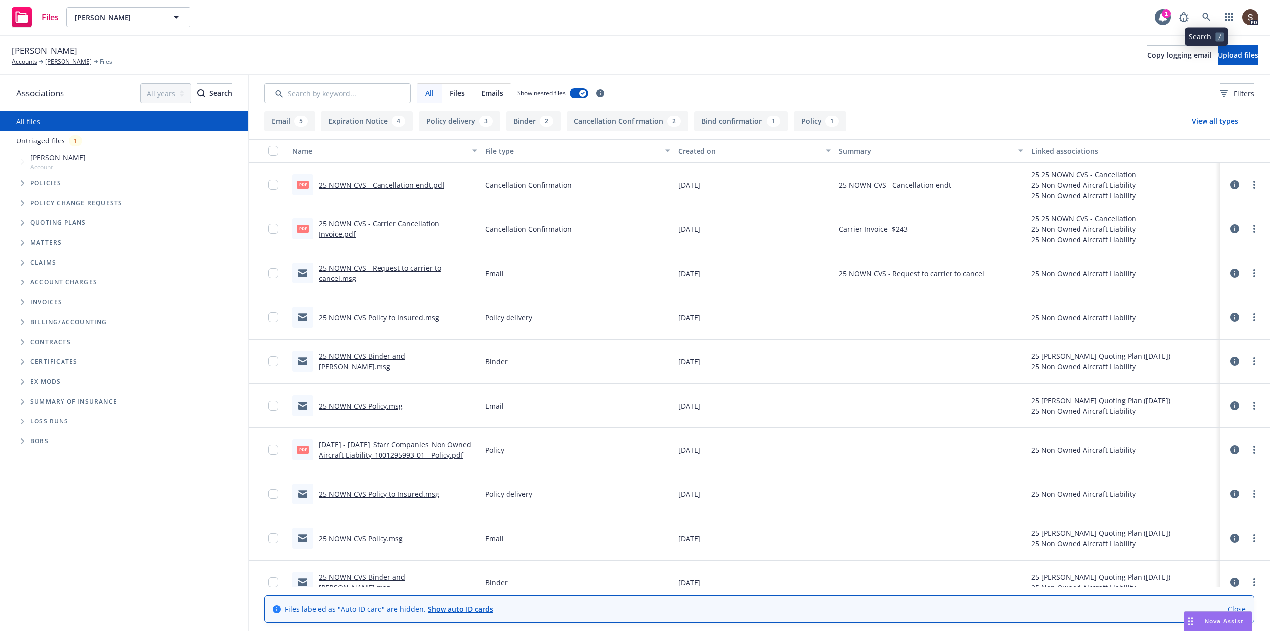 The height and width of the screenshot is (631, 1270). What do you see at coordinates (459, 121) in the screenshot?
I see `button: Policy delivery` at bounding box center [459, 121].